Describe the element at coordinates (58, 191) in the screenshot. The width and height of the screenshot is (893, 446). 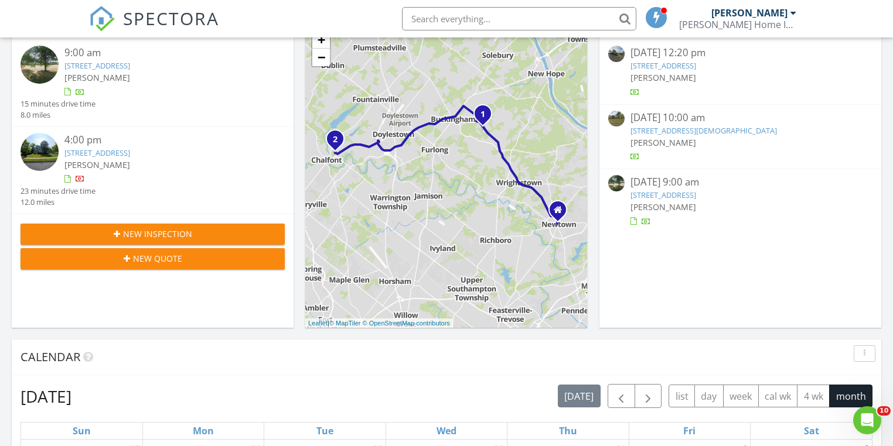
I see `div: 23 minutes drive time` at that location.